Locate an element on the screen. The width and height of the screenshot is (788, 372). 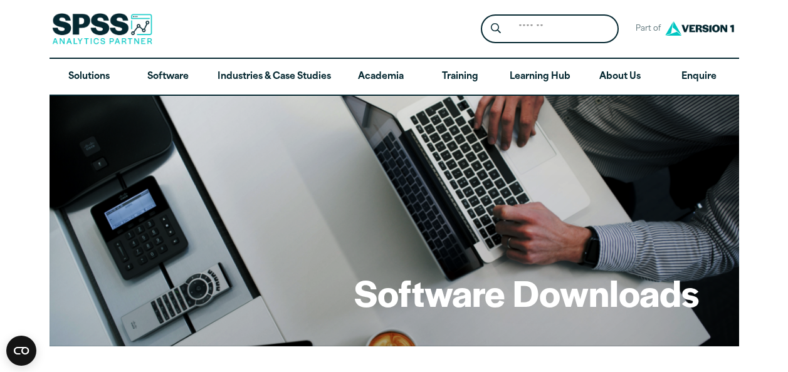
svg: Search magnifying glass icon is located at coordinates (496, 28).